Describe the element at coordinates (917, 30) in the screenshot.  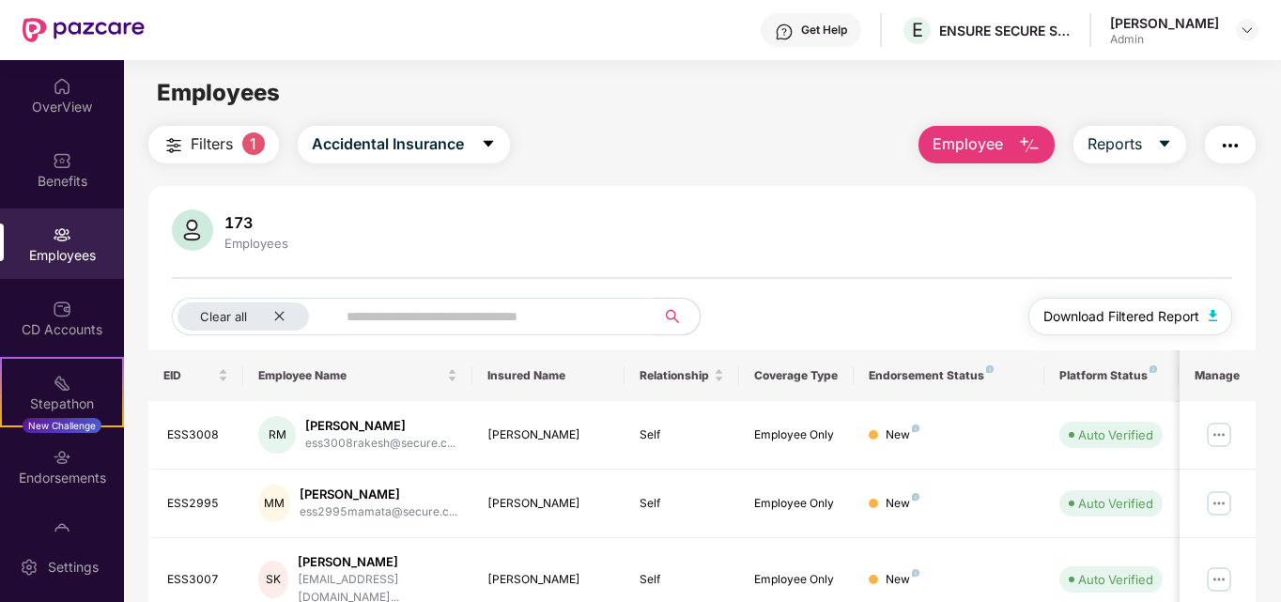
I see `span: E` at that location.